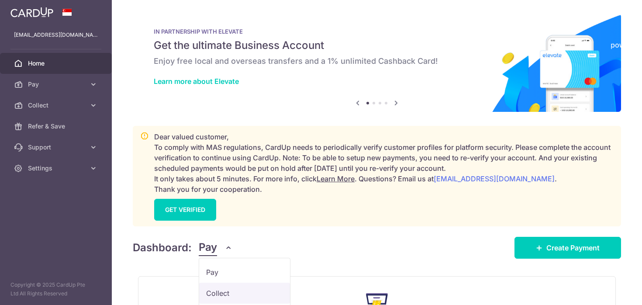 The width and height of the screenshot is (642, 305). What do you see at coordinates (57, 63) in the screenshot?
I see `span: Home` at bounding box center [57, 63].